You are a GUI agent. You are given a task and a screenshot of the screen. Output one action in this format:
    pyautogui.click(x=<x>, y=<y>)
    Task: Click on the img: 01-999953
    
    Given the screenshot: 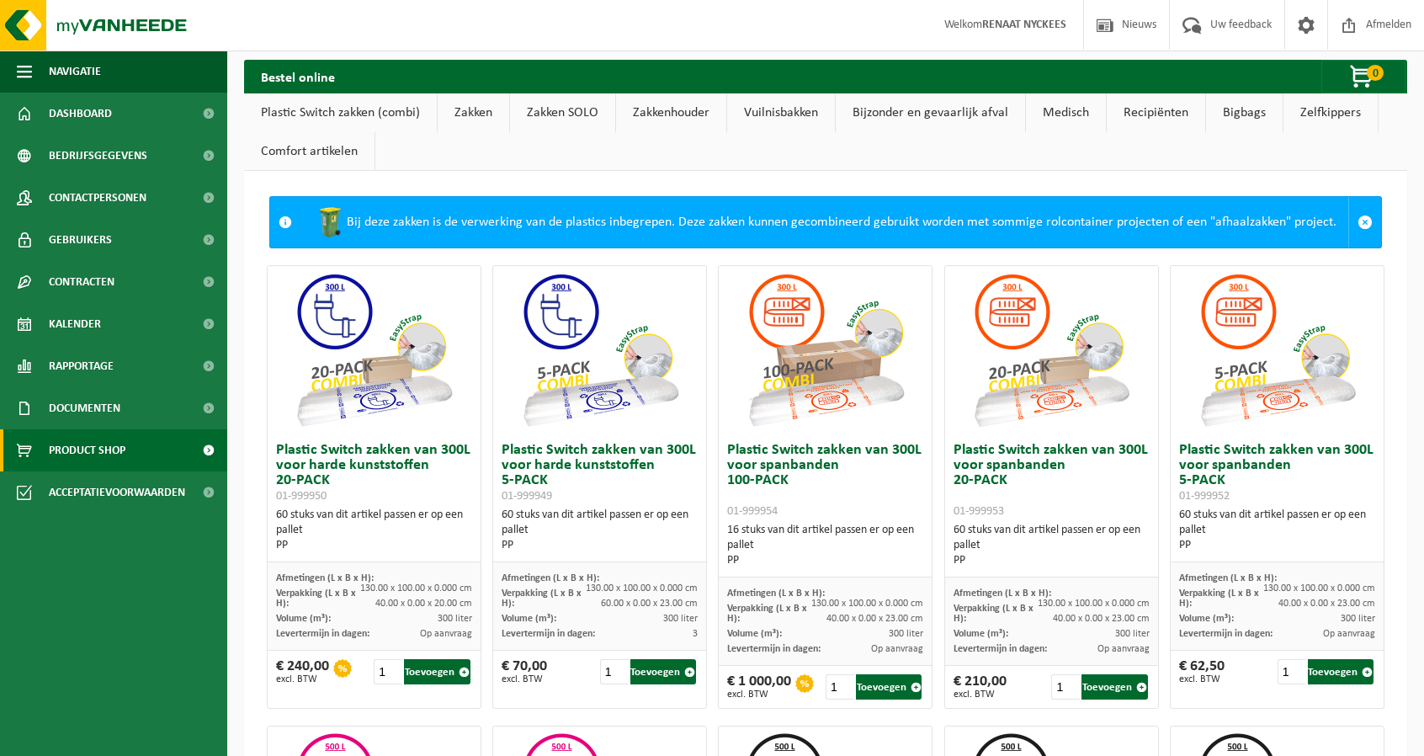 What is the action you would take?
    pyautogui.click(x=1051, y=350)
    